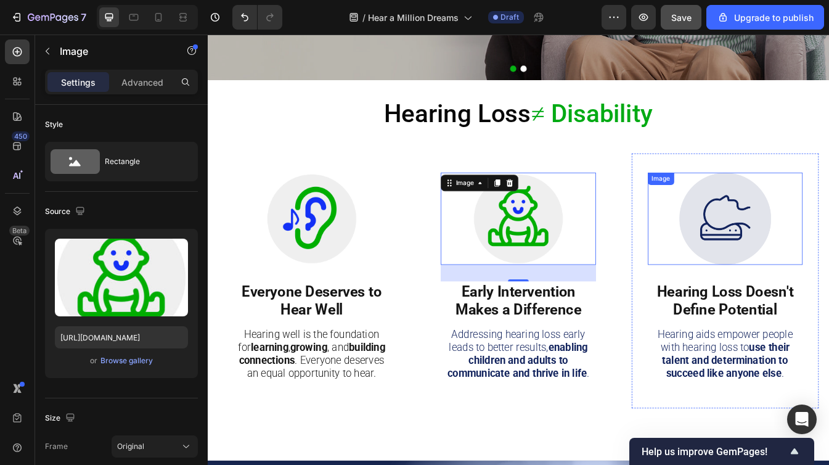 The image size is (829, 465). Describe the element at coordinates (94, 361) in the screenshot. I see `span: or` at that location.